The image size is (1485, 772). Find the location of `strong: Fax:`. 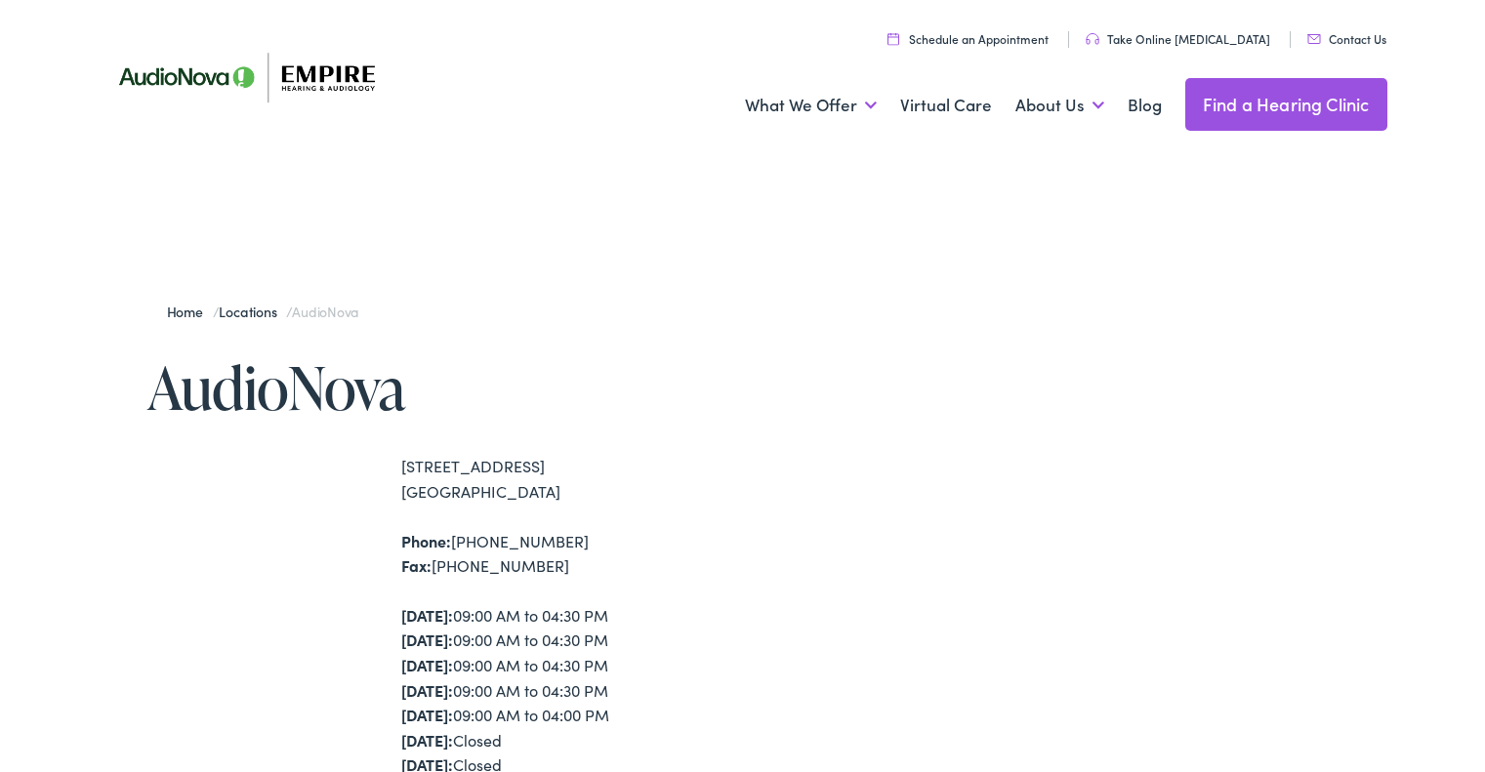

strong: Fax: is located at coordinates (416, 565).